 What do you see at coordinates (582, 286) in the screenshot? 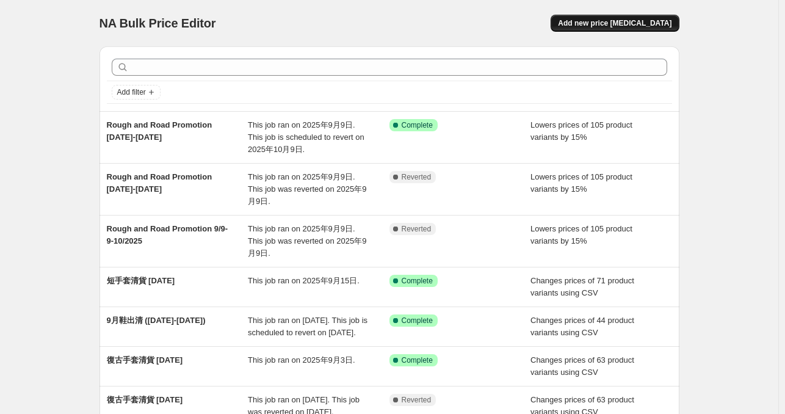
I see `span: Changes prices of 71 product variants using CSV` at bounding box center [582, 286].